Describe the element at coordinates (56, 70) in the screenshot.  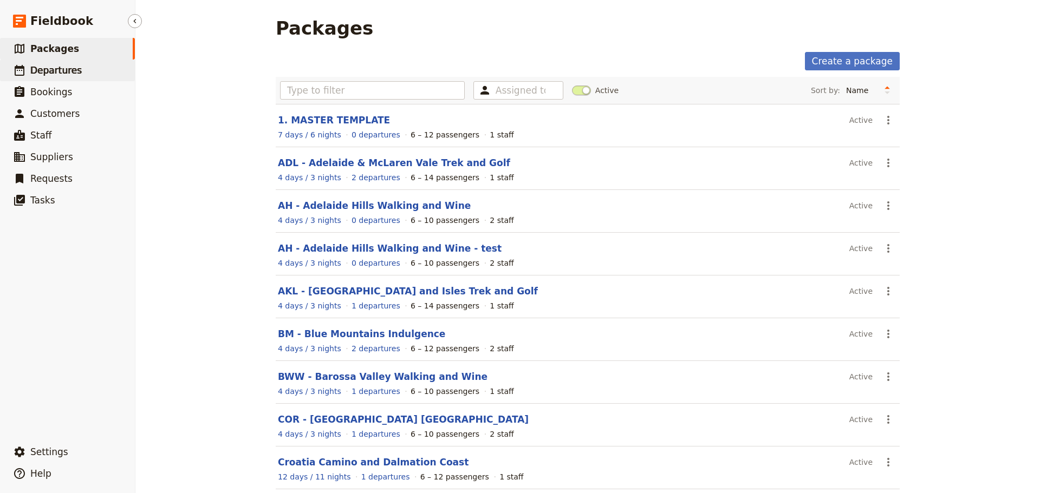
I see `span: Departures` at that location.